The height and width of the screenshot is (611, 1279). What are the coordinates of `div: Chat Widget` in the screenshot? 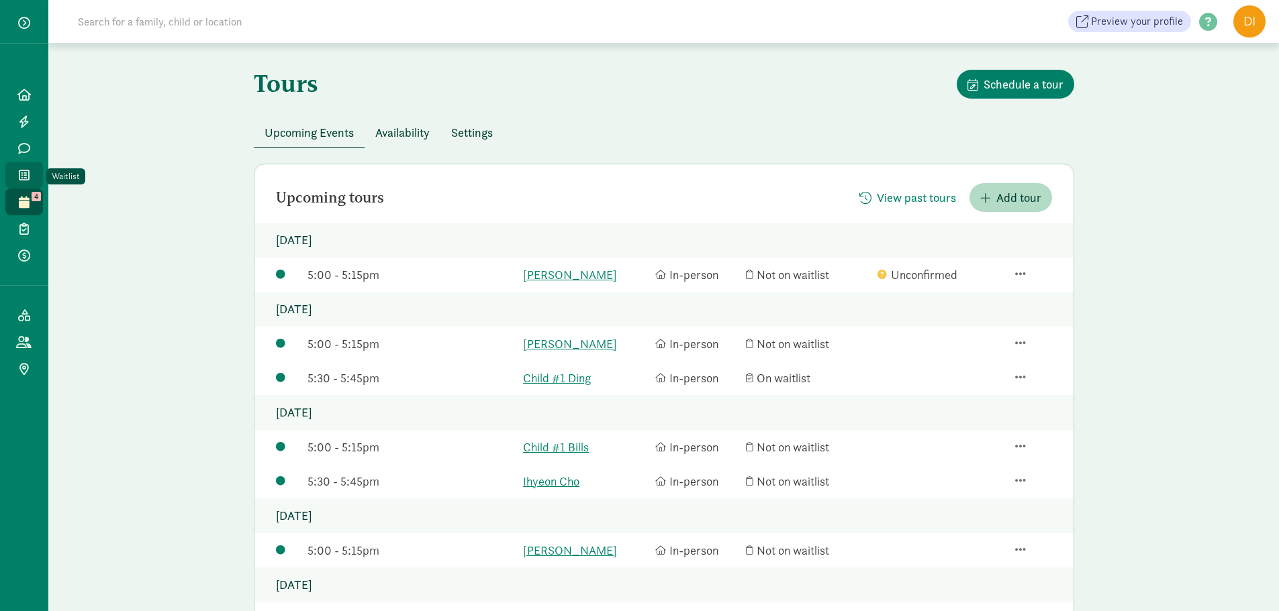 It's located at (1245, 579).